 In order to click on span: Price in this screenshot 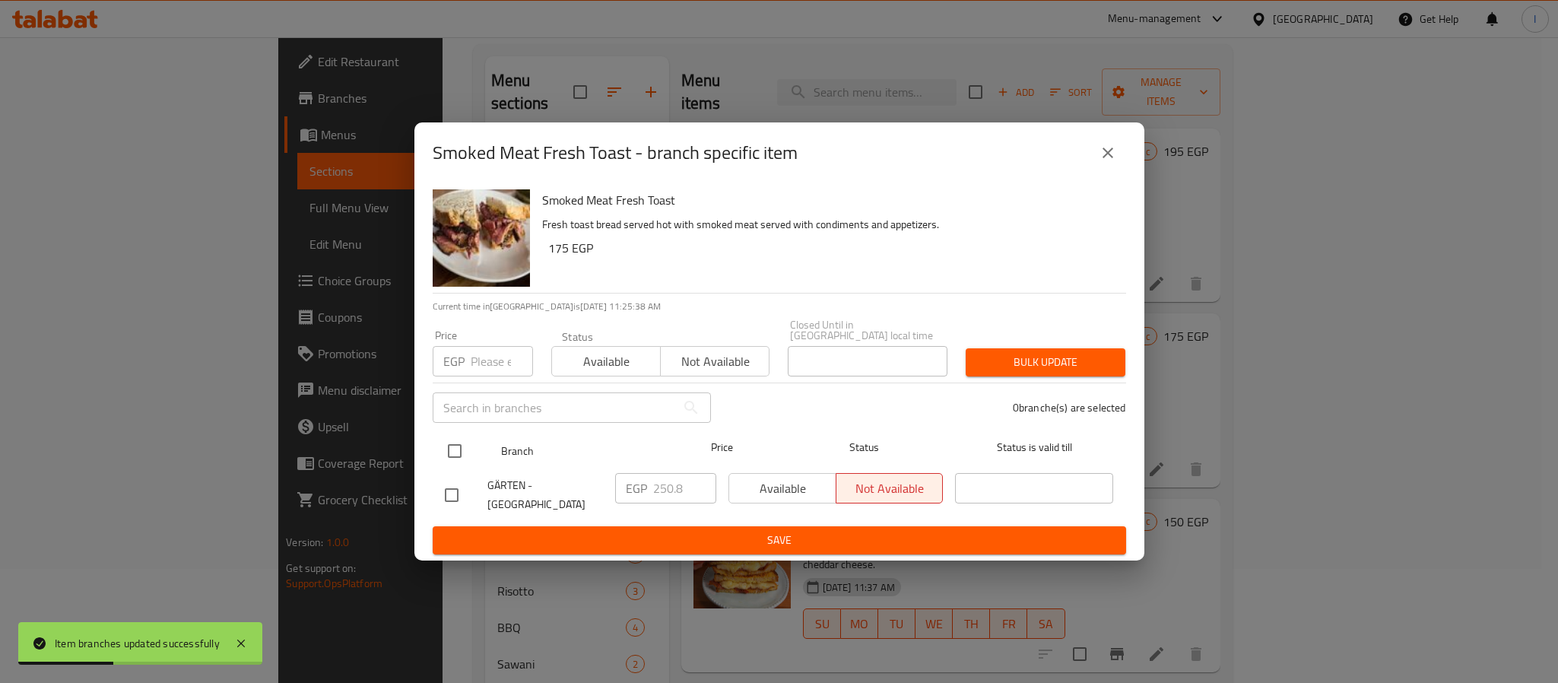, I will do `click(722, 447)`.